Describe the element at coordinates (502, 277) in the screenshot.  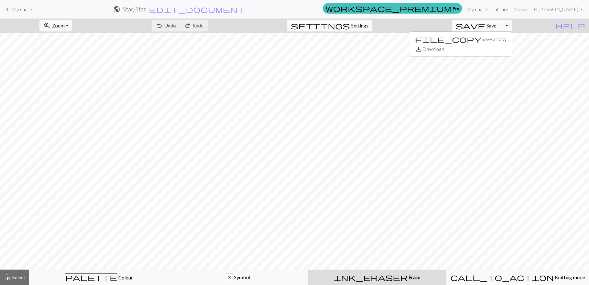
I see `span: call_to_action` at that location.